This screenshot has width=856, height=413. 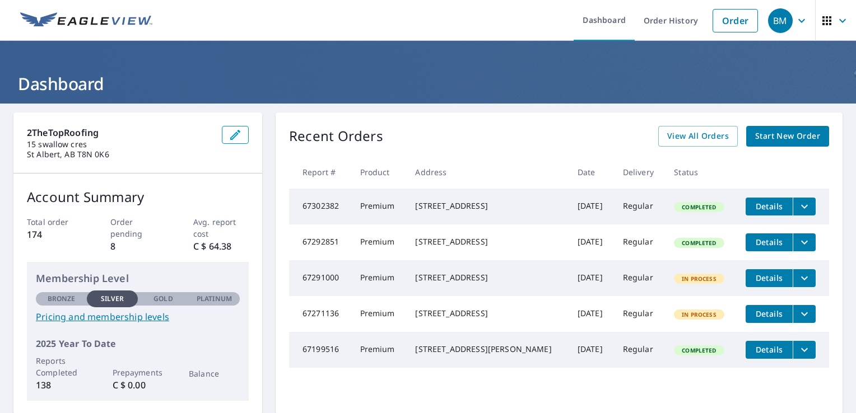 I want to click on p: C $ 64.38, so click(x=221, y=246).